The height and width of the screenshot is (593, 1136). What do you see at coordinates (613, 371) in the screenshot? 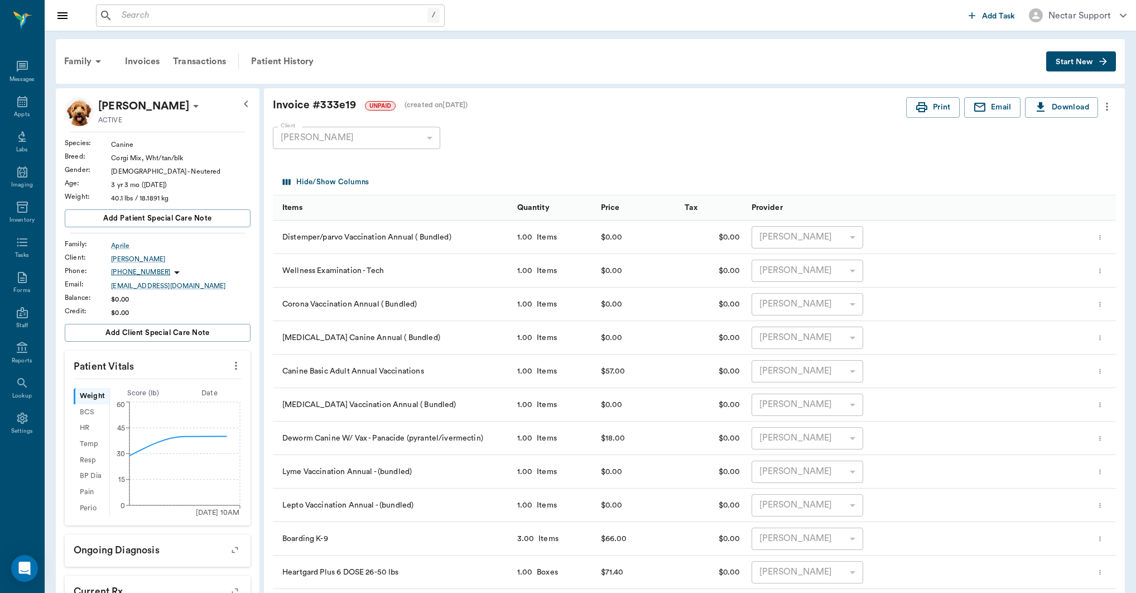
I see `div: $57.00` at bounding box center [613, 371].